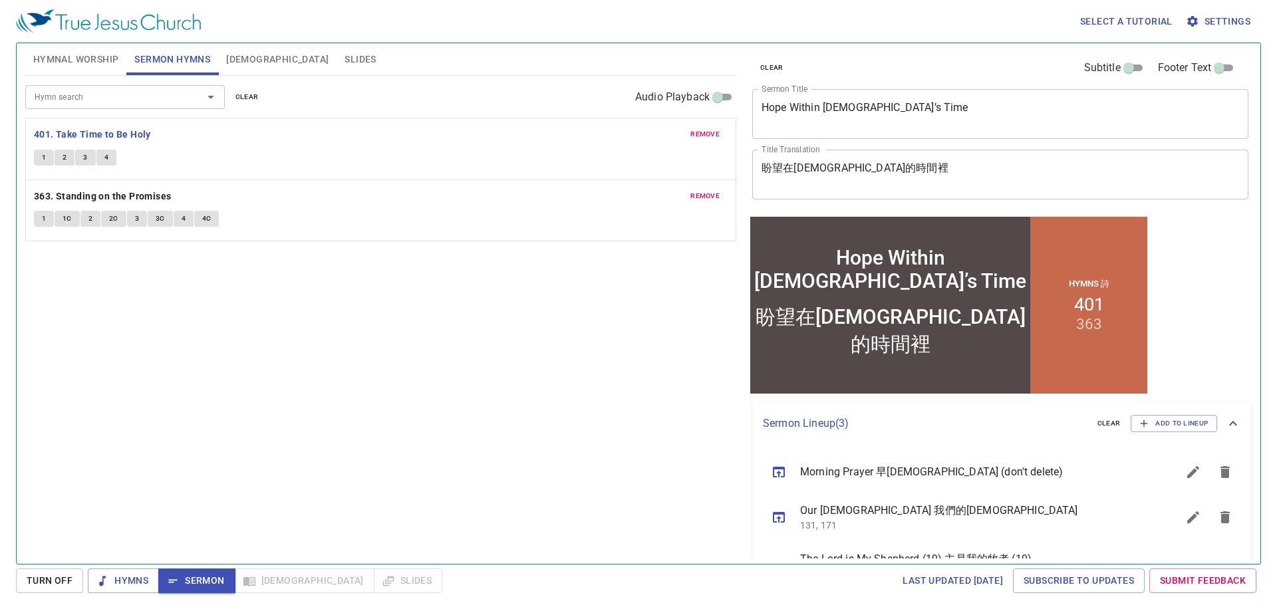 The width and height of the screenshot is (1277, 611). I want to click on p: Hymns 詩, so click(342, 71).